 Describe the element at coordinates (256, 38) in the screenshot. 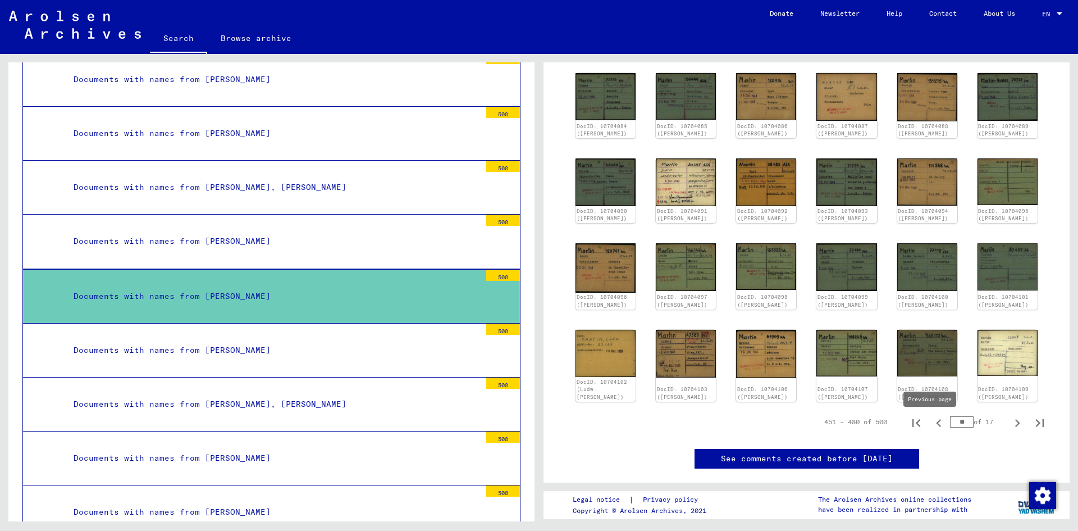

I see `a: Browse archive` at that location.